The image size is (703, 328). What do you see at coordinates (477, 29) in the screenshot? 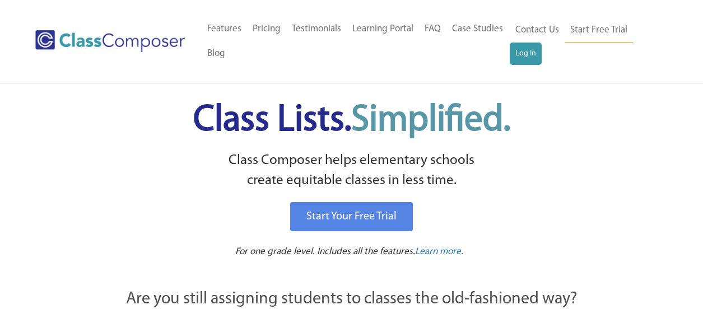
I see `a: Case Studies` at bounding box center [477, 29].